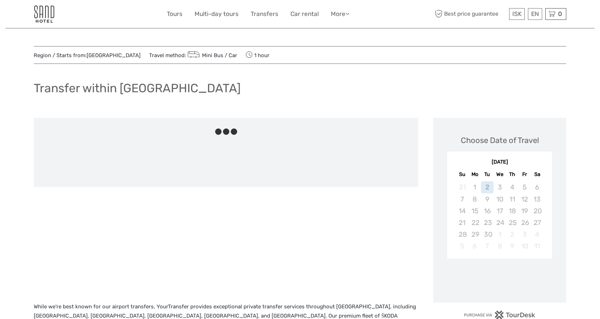  I want to click on a: Transfers, so click(264, 14).